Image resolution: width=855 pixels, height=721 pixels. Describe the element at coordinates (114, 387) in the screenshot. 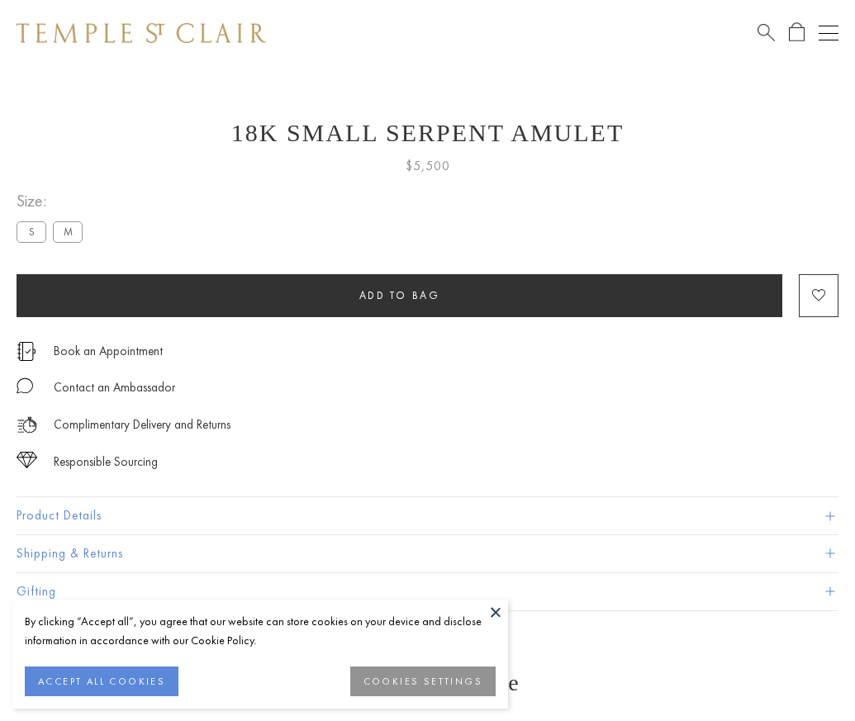

I see `div: Contact an Ambassador` at that location.